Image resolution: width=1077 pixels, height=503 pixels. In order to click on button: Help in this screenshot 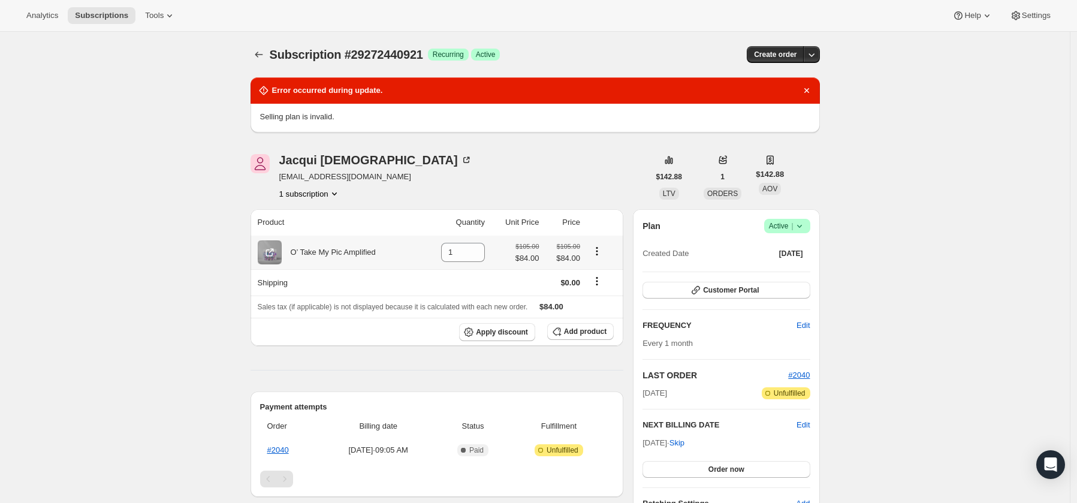, I will do `click(972, 16)`.